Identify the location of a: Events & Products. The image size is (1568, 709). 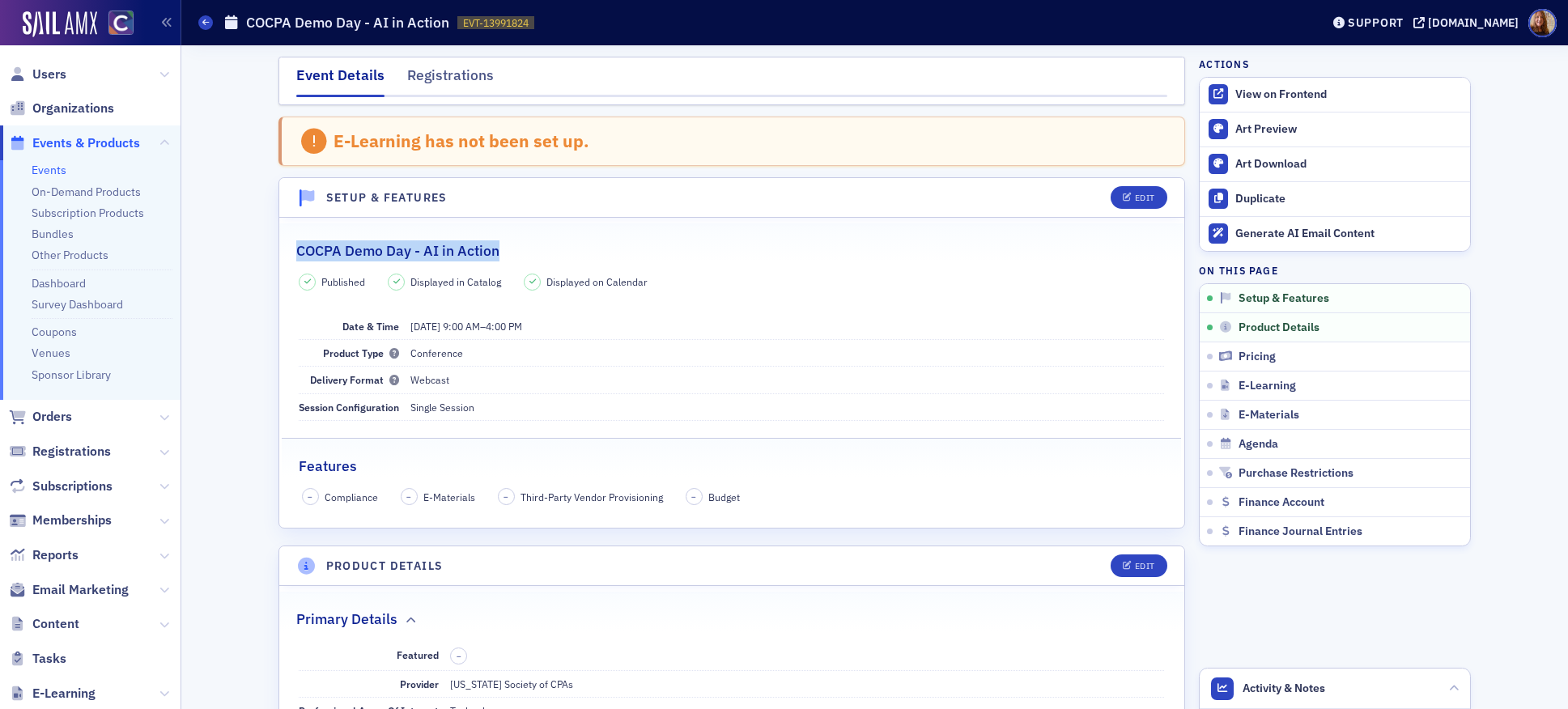
(74, 143).